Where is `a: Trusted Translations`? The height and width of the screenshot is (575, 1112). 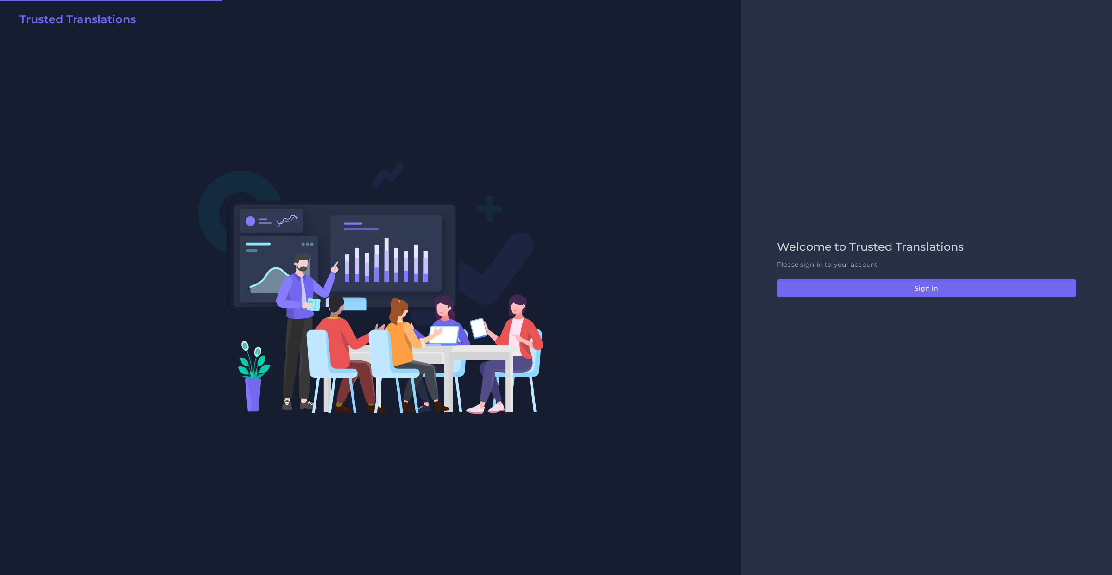
a: Trusted Translations is located at coordinates (74, 21).